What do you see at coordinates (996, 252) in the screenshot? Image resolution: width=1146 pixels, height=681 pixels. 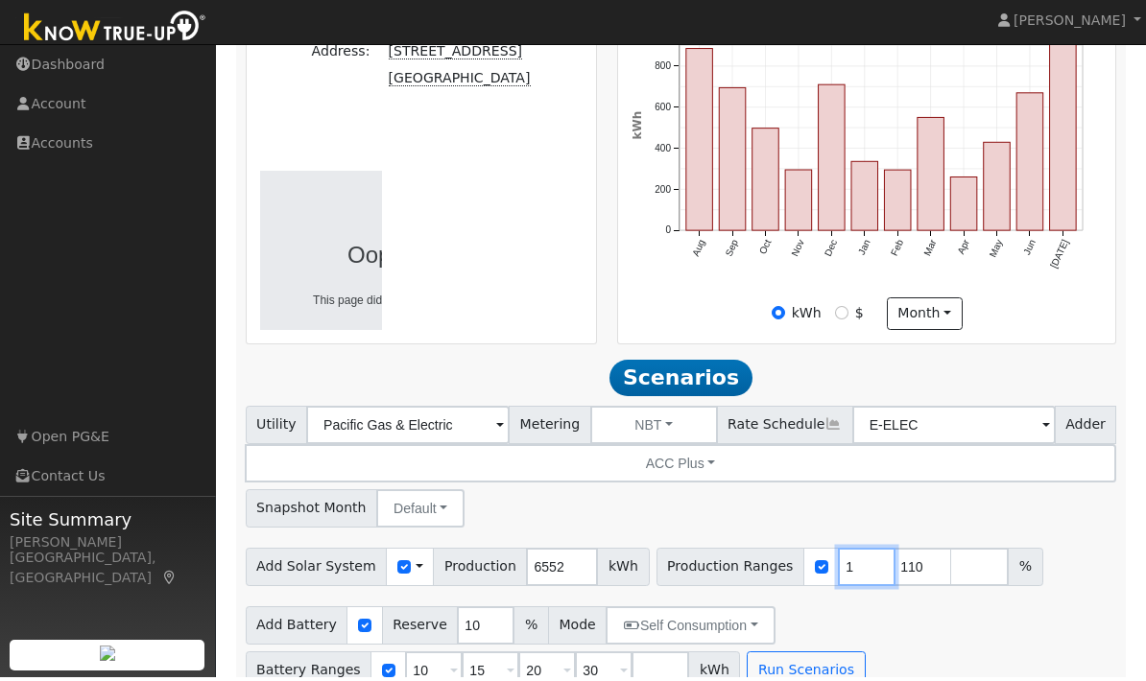 I see `text: May` at bounding box center [996, 252].